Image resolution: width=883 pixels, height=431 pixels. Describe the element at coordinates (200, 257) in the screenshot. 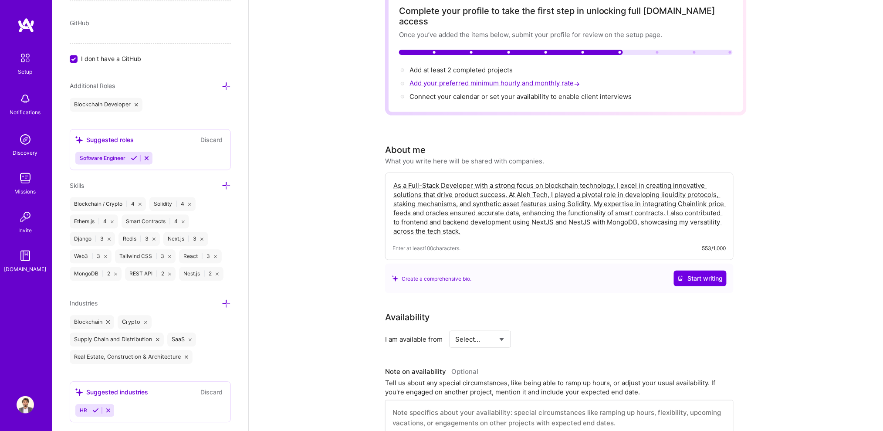

I see `div: React 3` at that location.